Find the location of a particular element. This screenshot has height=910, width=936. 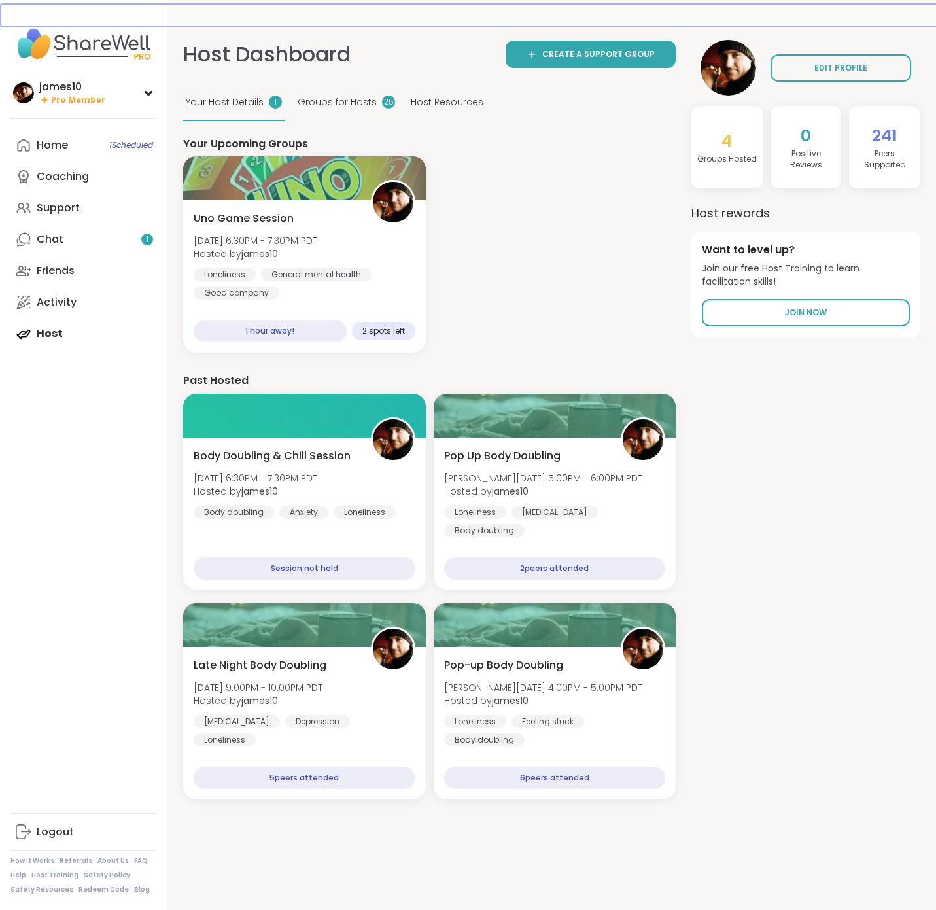

a: Logout is located at coordinates (83, 832).